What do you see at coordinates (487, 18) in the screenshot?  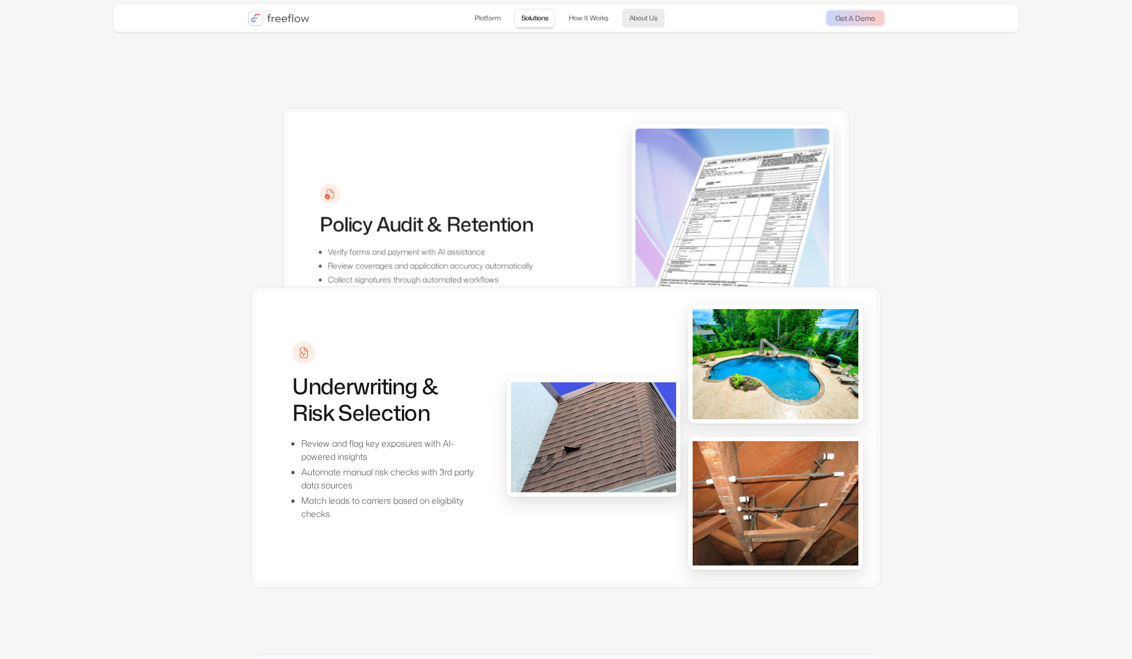 I see `a: Platform` at bounding box center [487, 18].